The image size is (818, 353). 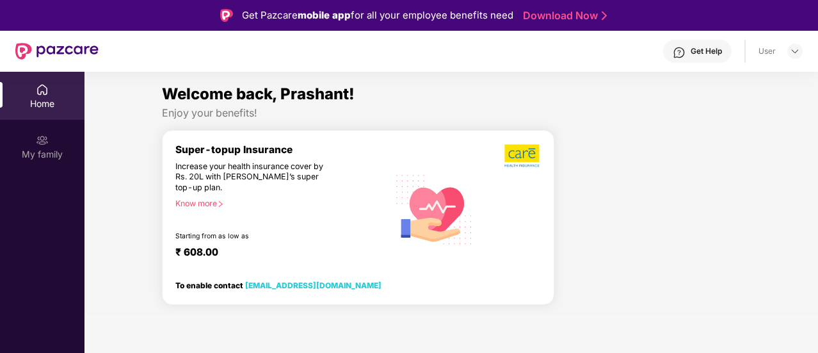 What do you see at coordinates (767, 51) in the screenshot?
I see `div: User` at bounding box center [767, 51].